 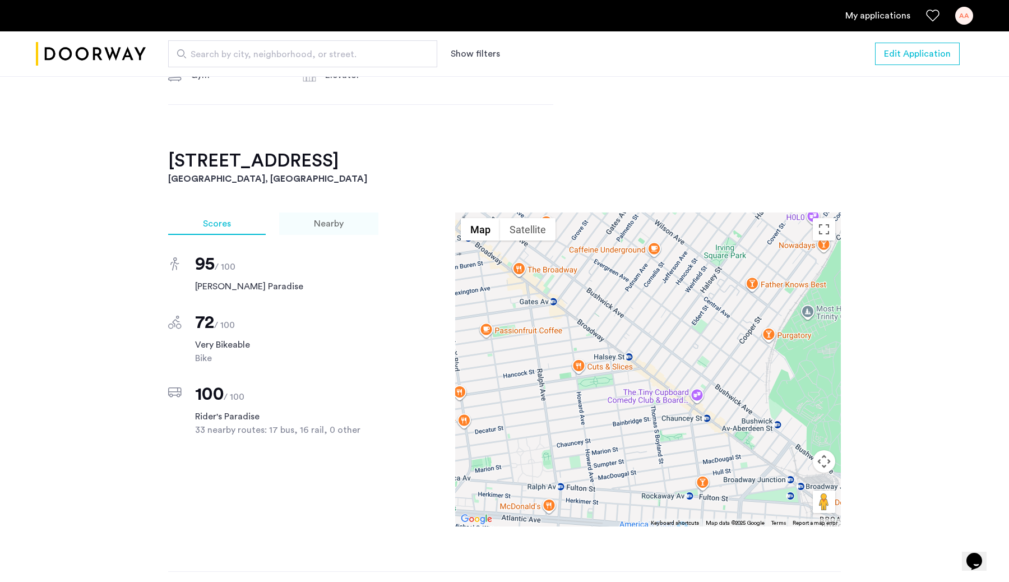 What do you see at coordinates (964, 16) in the screenshot?
I see `div: AA` at bounding box center [964, 16].